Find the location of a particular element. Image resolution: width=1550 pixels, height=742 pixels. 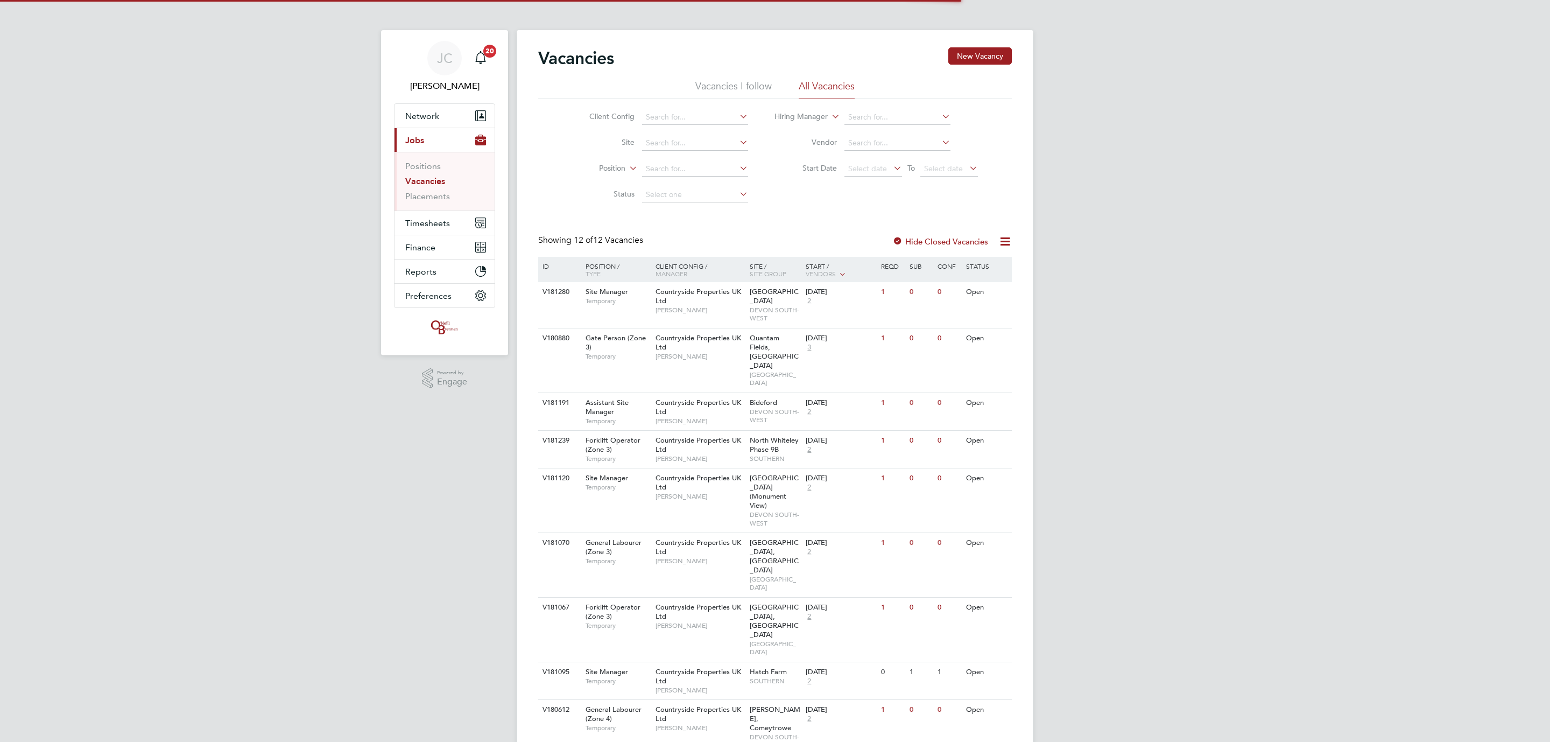

span: Timesheets is located at coordinates (427, 223).